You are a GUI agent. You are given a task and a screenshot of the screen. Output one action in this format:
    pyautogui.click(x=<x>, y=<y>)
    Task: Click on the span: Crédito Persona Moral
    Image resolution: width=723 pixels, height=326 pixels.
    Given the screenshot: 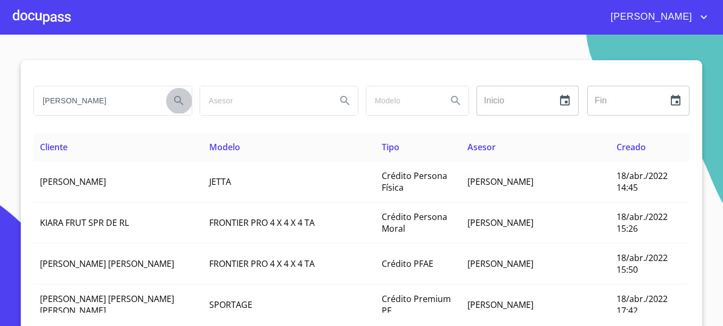 What is the action you would take?
    pyautogui.click(x=414, y=223)
    